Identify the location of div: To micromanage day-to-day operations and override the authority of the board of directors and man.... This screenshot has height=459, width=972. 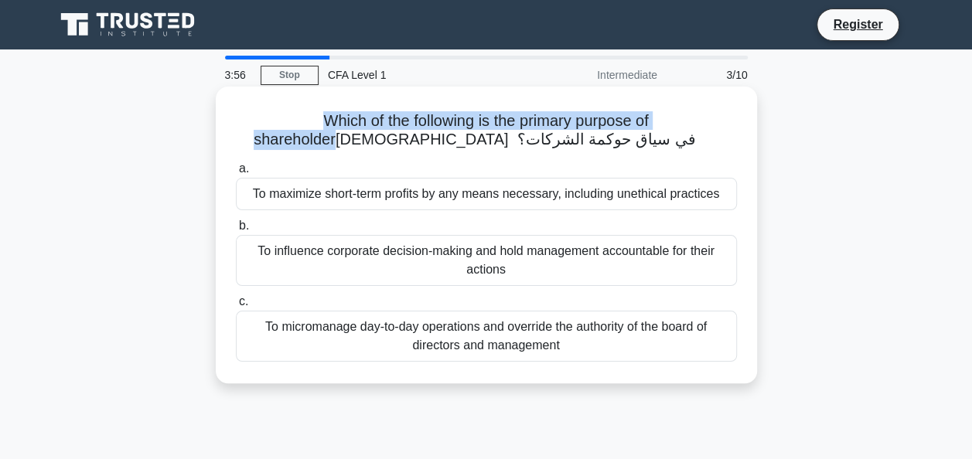
(486, 336).